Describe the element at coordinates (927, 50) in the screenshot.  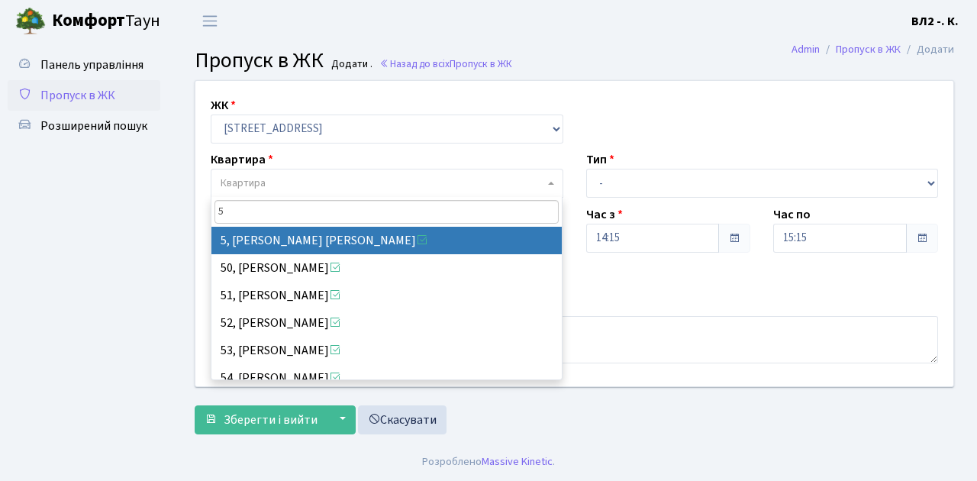
I see `li: Додати` at that location.